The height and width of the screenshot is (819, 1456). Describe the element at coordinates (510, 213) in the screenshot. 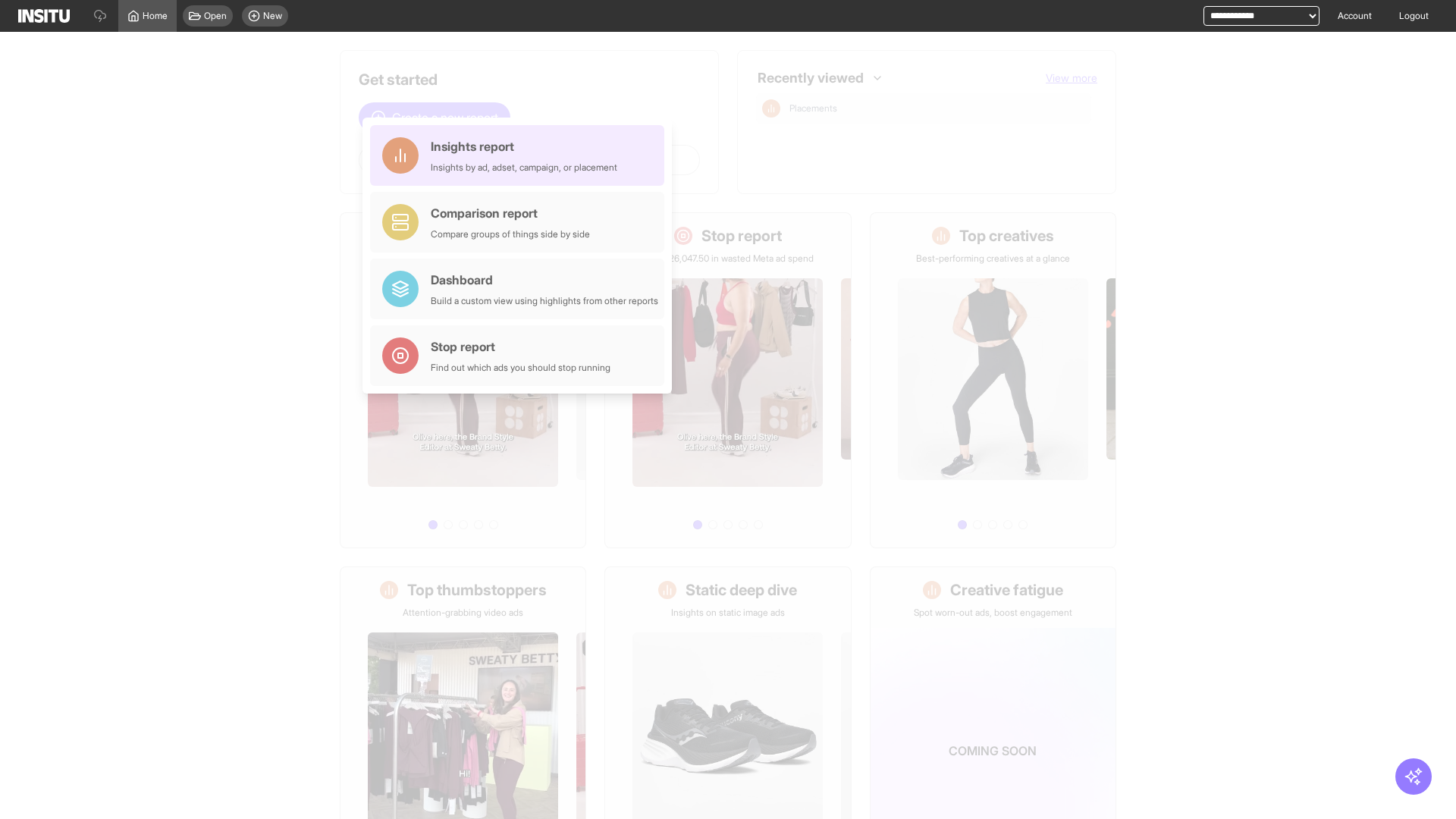

I see `div: Comparison report` at that location.